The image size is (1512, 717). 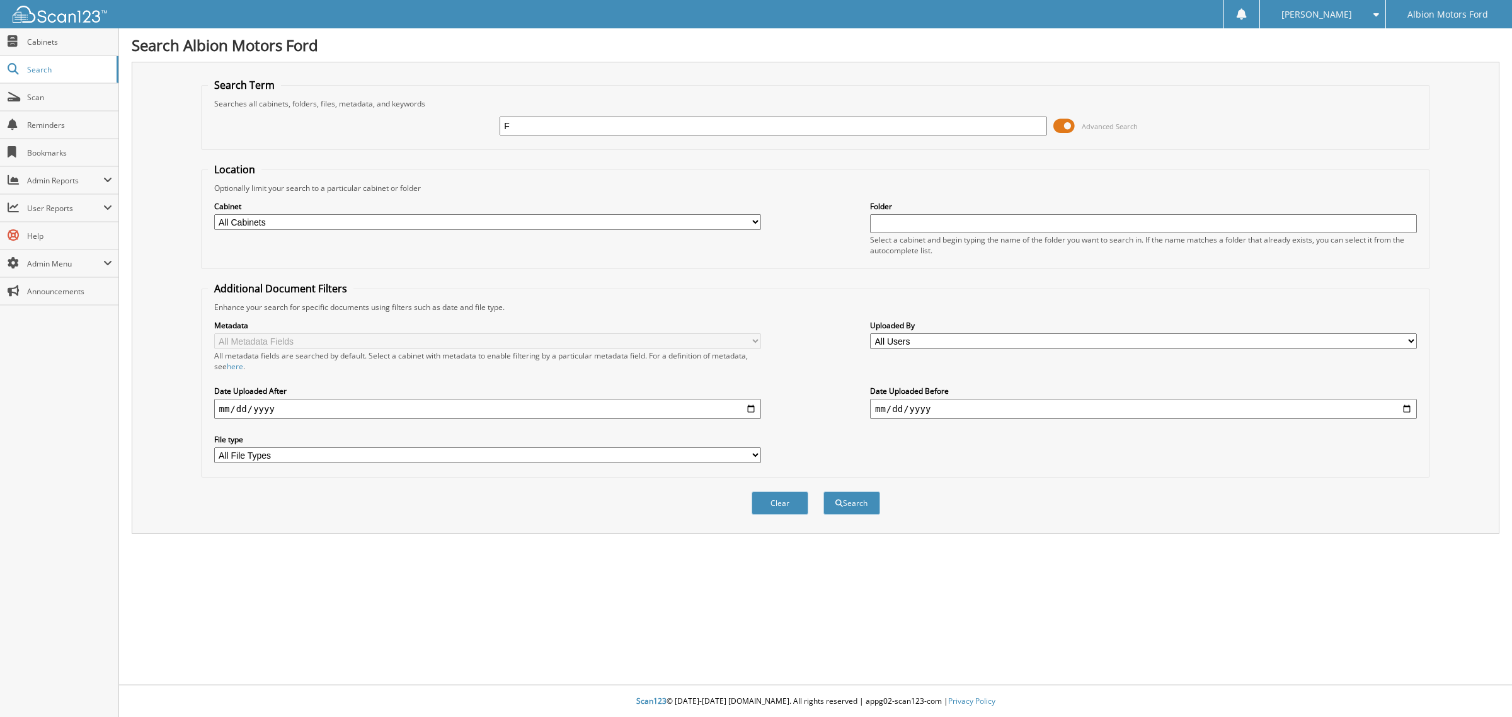 What do you see at coordinates (971, 700) in the screenshot?
I see `a: Privacy Policy` at bounding box center [971, 700].